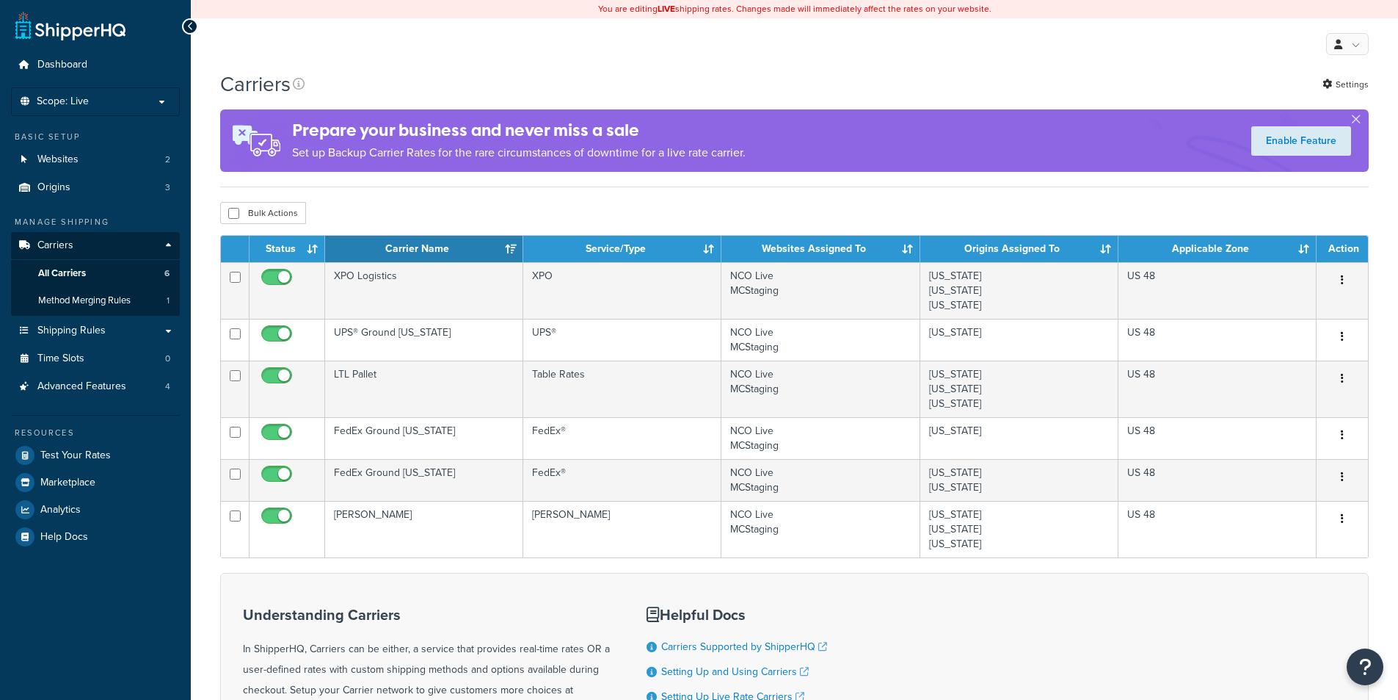 This screenshot has height=700, width=1398. Describe the element at coordinates (1343, 249) in the screenshot. I see `th: Action` at that location.